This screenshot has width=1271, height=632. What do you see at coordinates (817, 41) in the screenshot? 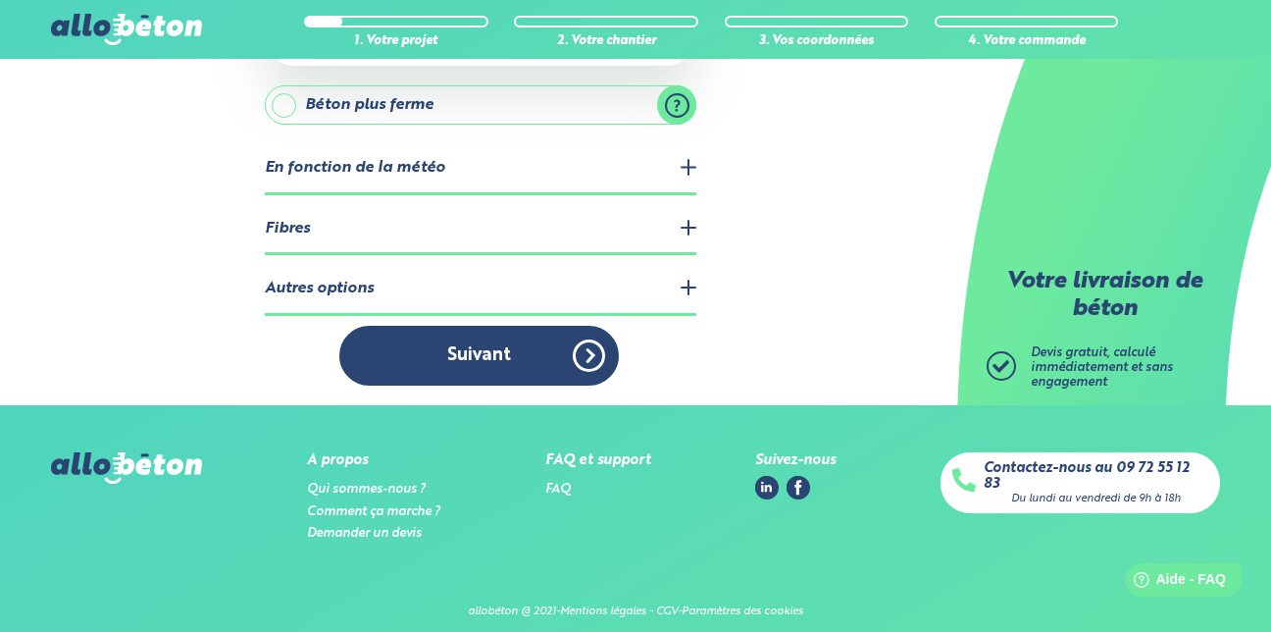
I see `div: 3. Vos coordonnées` at bounding box center [817, 41].